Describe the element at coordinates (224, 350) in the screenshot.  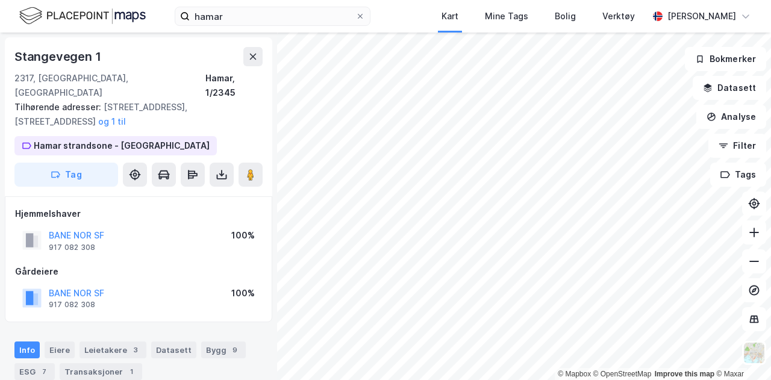
I see `div: Bygg` at that location.